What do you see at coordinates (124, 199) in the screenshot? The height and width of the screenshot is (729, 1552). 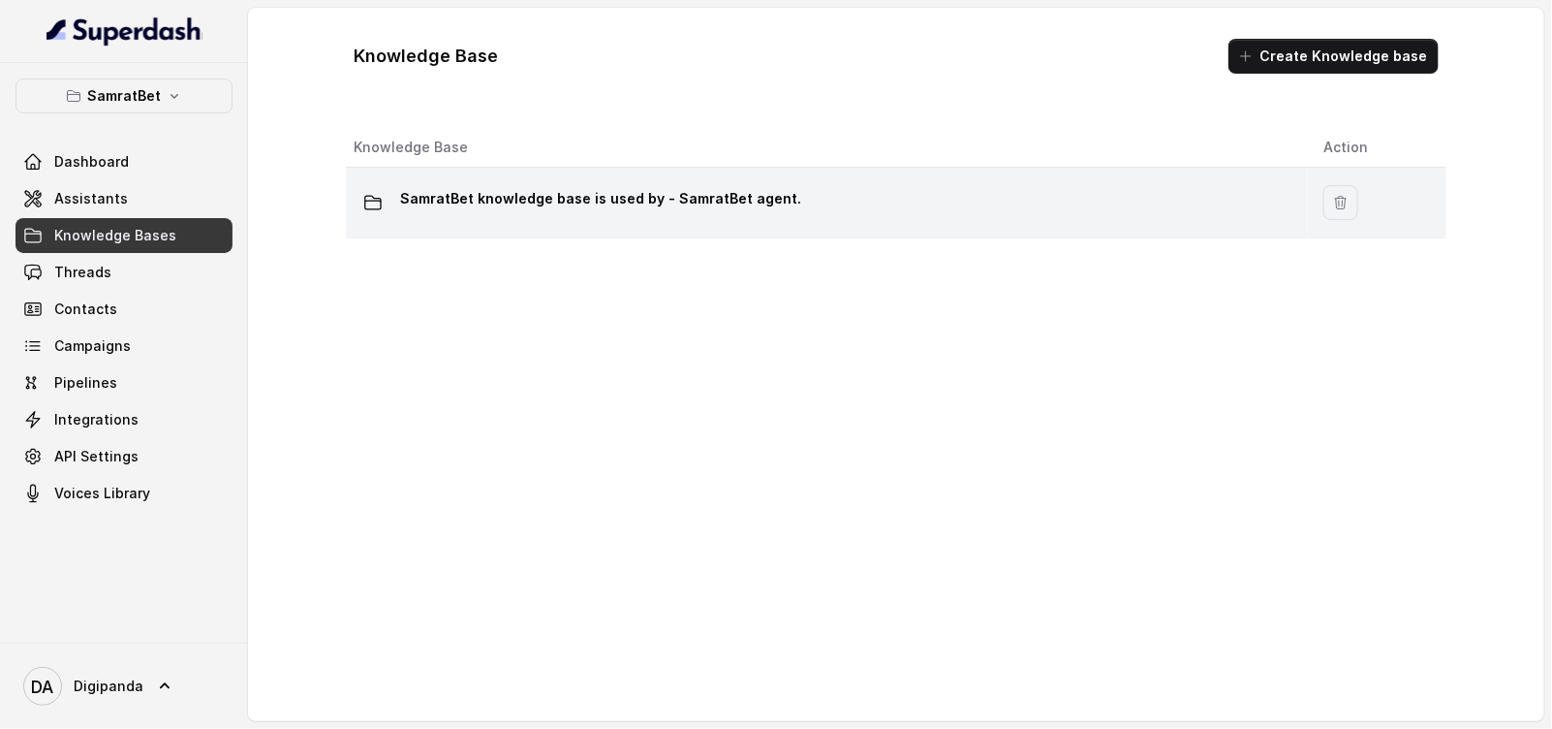 I see `a: Assistants` at bounding box center [124, 199].